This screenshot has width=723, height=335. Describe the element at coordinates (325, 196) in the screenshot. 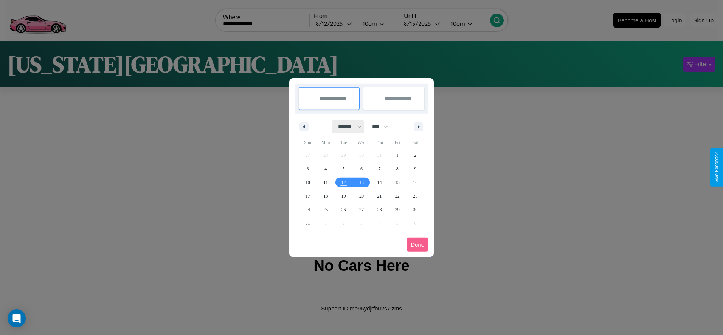

I see `span: 18` at that location.